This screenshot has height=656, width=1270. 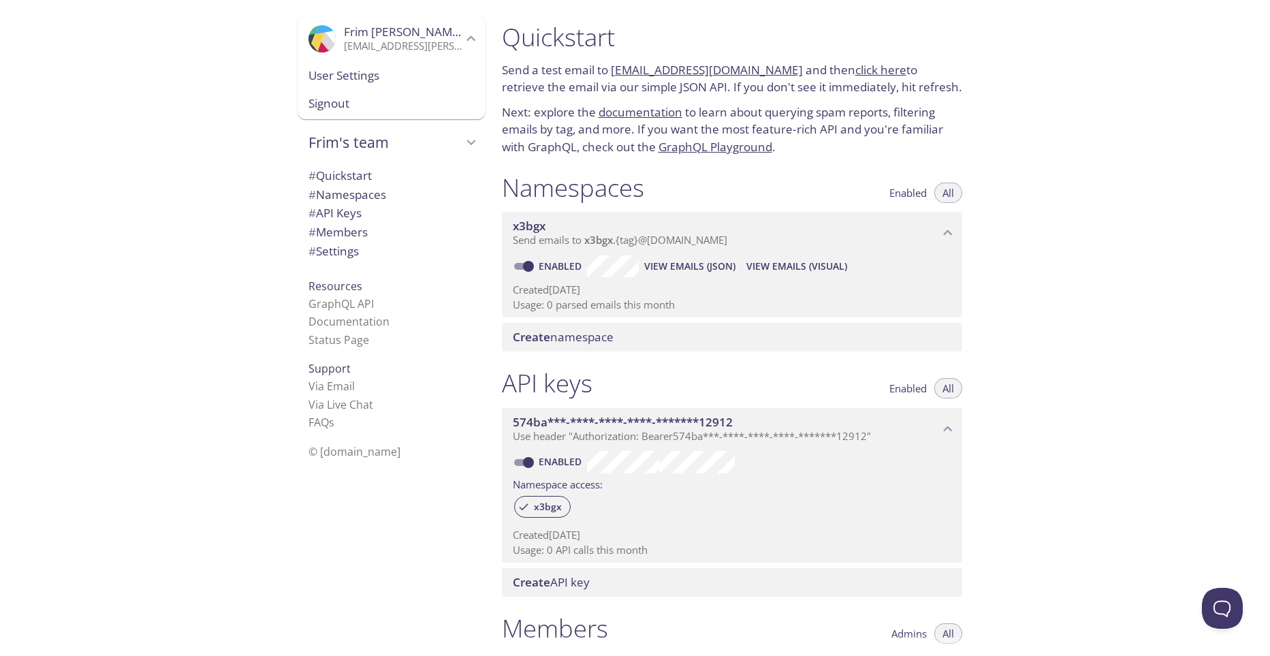 I want to click on a: GraphQL API, so click(x=341, y=304).